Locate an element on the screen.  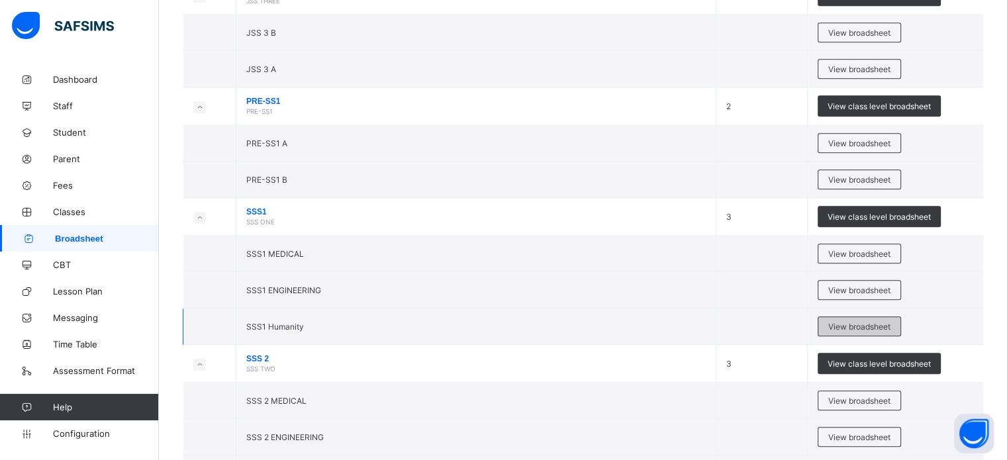
span: JSS 3 A is located at coordinates (261, 69).